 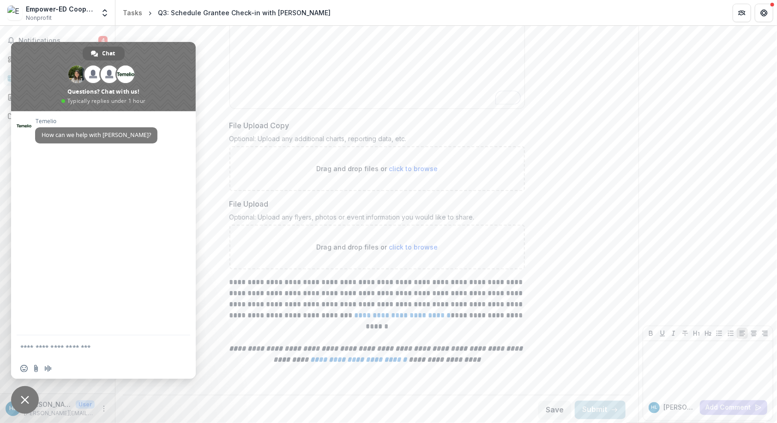 I want to click on button: Align Left, so click(x=742, y=334).